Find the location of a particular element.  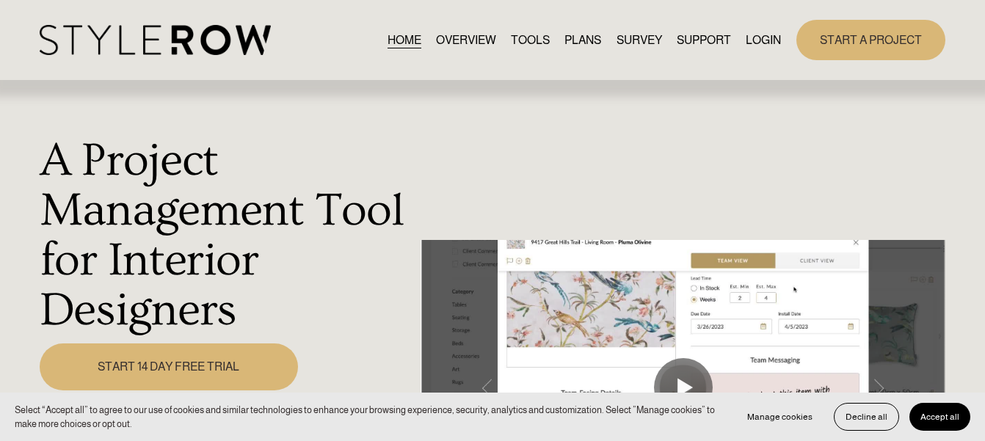

a: HOME is located at coordinates (404, 40).